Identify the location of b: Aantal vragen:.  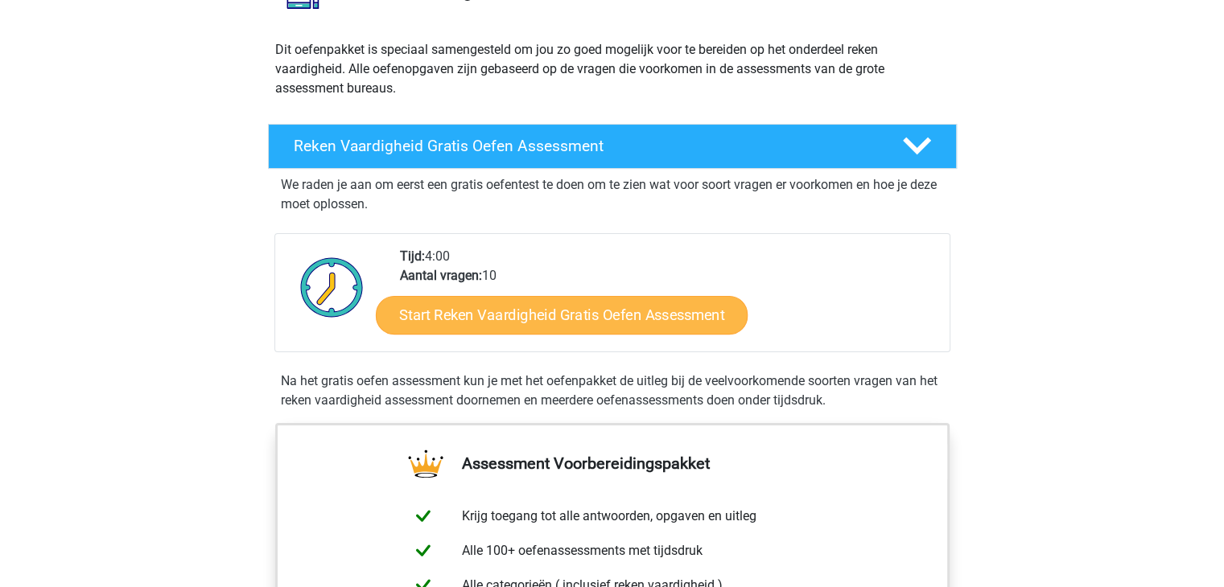
(441, 275).